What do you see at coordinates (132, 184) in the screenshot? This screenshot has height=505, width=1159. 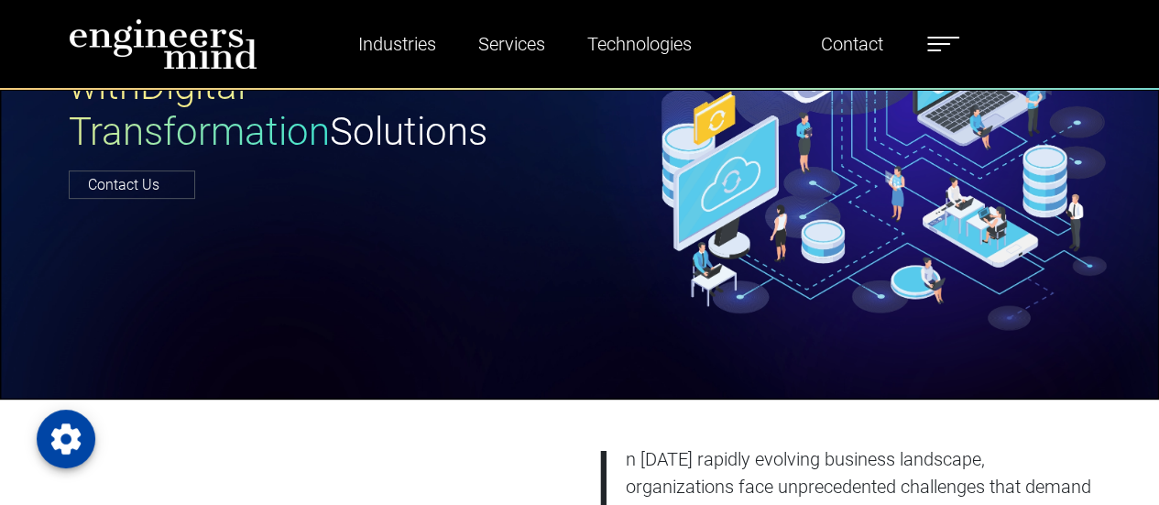 I see `a: Contact Us` at bounding box center [132, 184].